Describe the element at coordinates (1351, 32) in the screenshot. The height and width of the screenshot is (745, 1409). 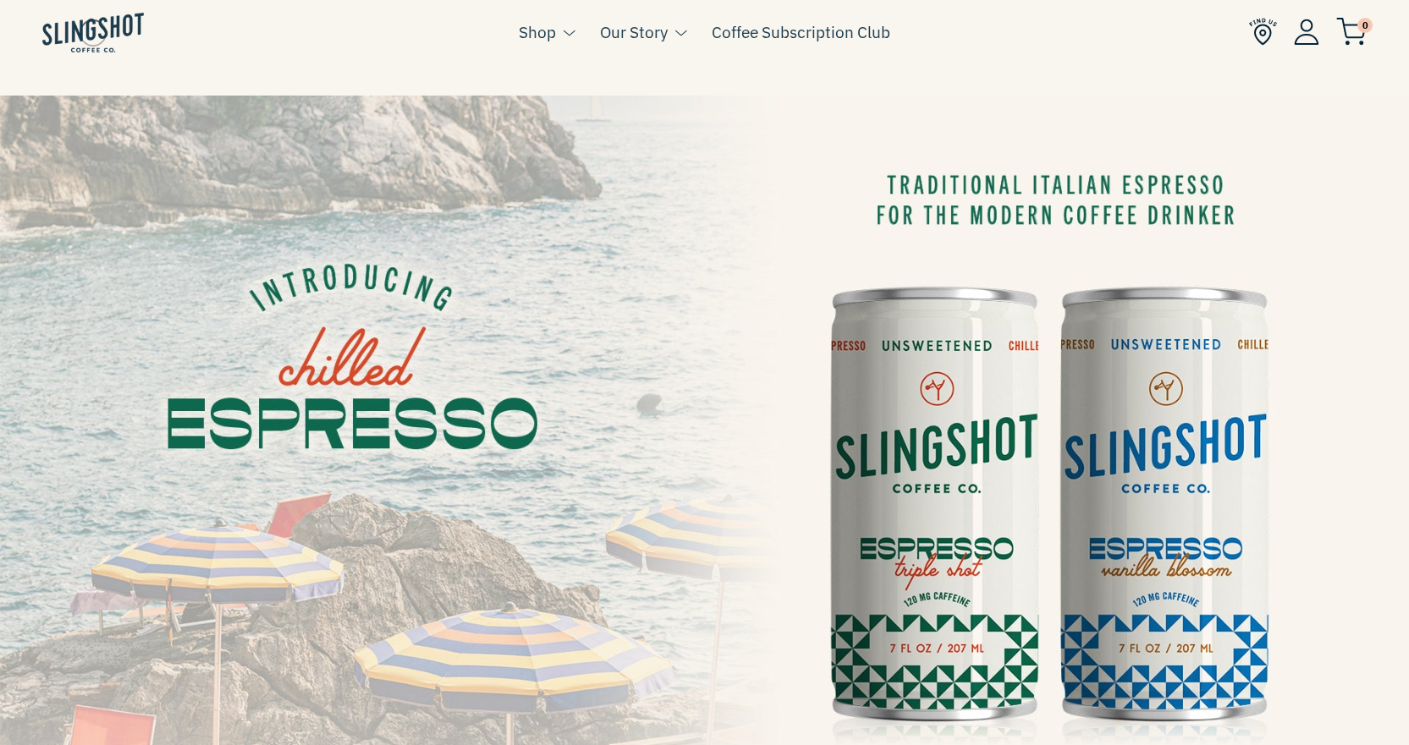
I see `a: 0` at that location.